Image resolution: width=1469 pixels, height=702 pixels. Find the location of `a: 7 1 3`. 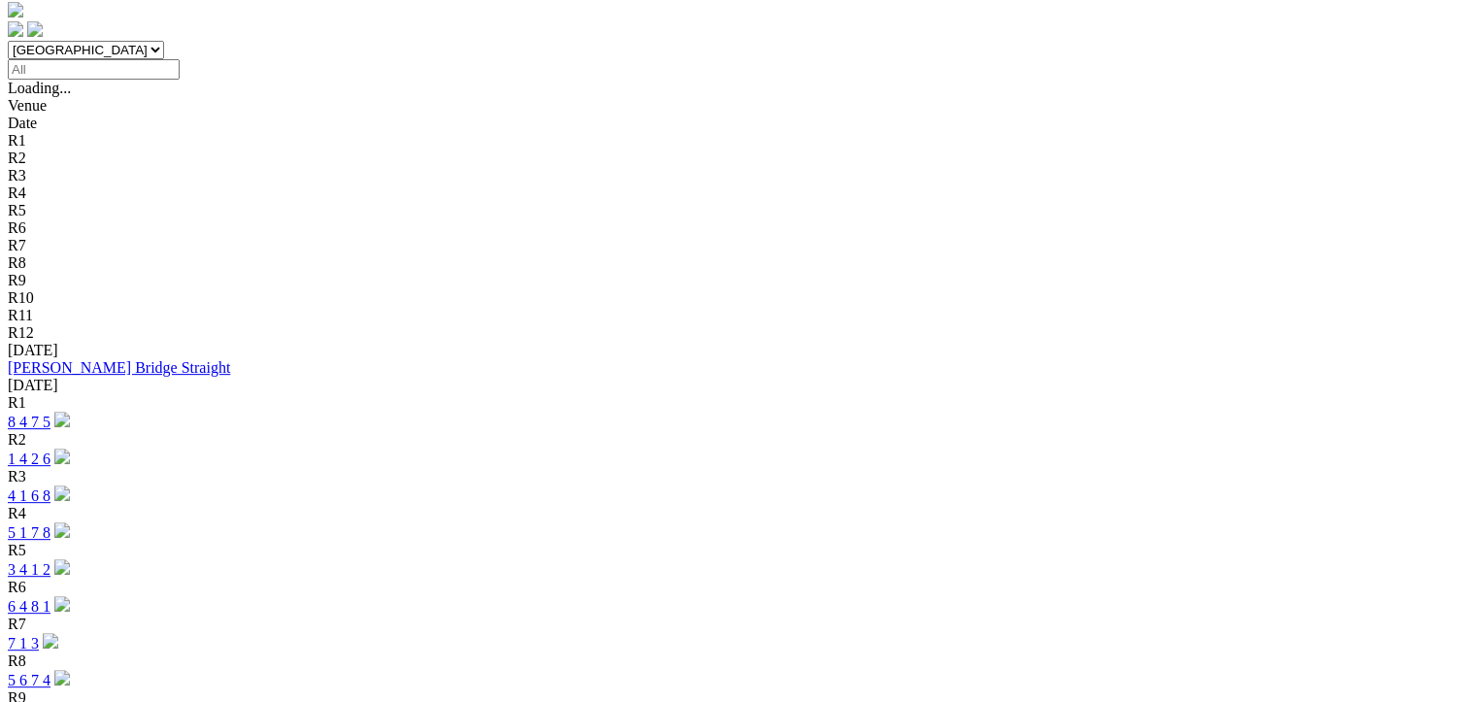

a: 7 1 3 is located at coordinates (23, 643).